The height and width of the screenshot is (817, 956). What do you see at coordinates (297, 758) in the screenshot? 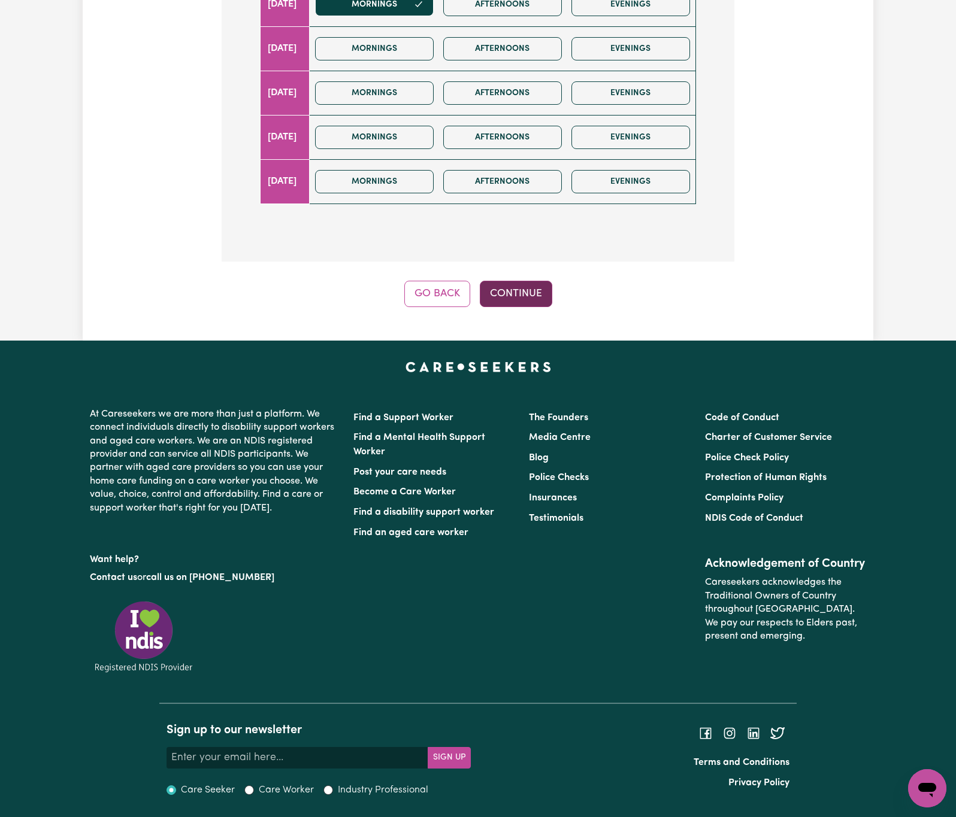
I see `input: Enter your email here...` at bounding box center [297, 758].